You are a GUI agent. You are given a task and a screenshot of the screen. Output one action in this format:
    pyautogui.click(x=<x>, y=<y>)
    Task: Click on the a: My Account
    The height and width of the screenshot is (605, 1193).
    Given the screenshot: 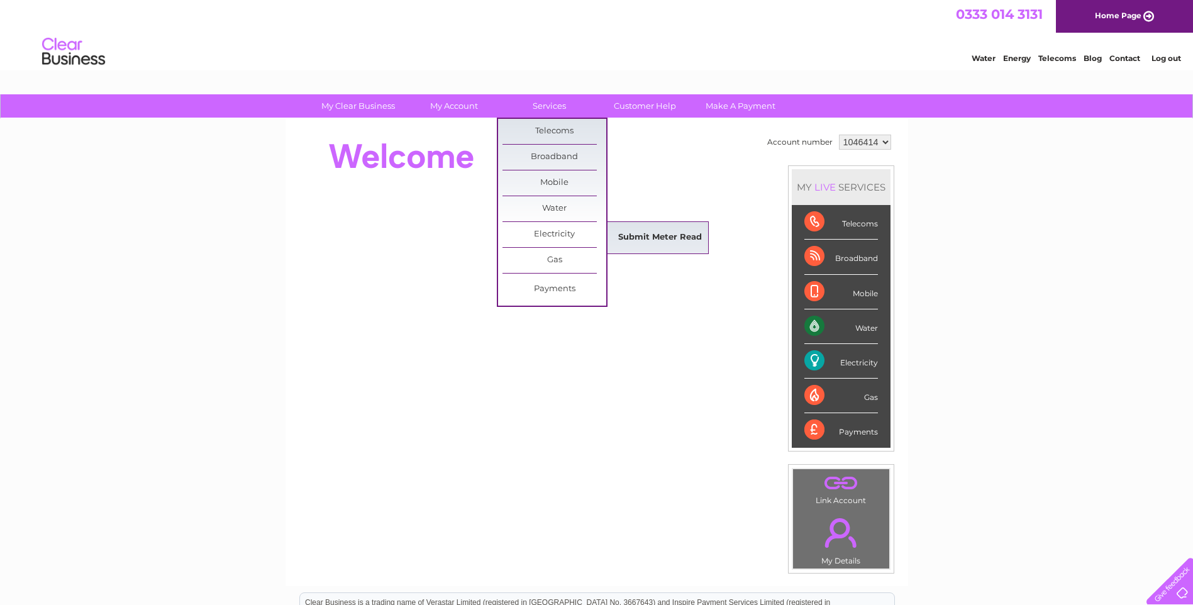 What is the action you would take?
    pyautogui.click(x=453, y=106)
    